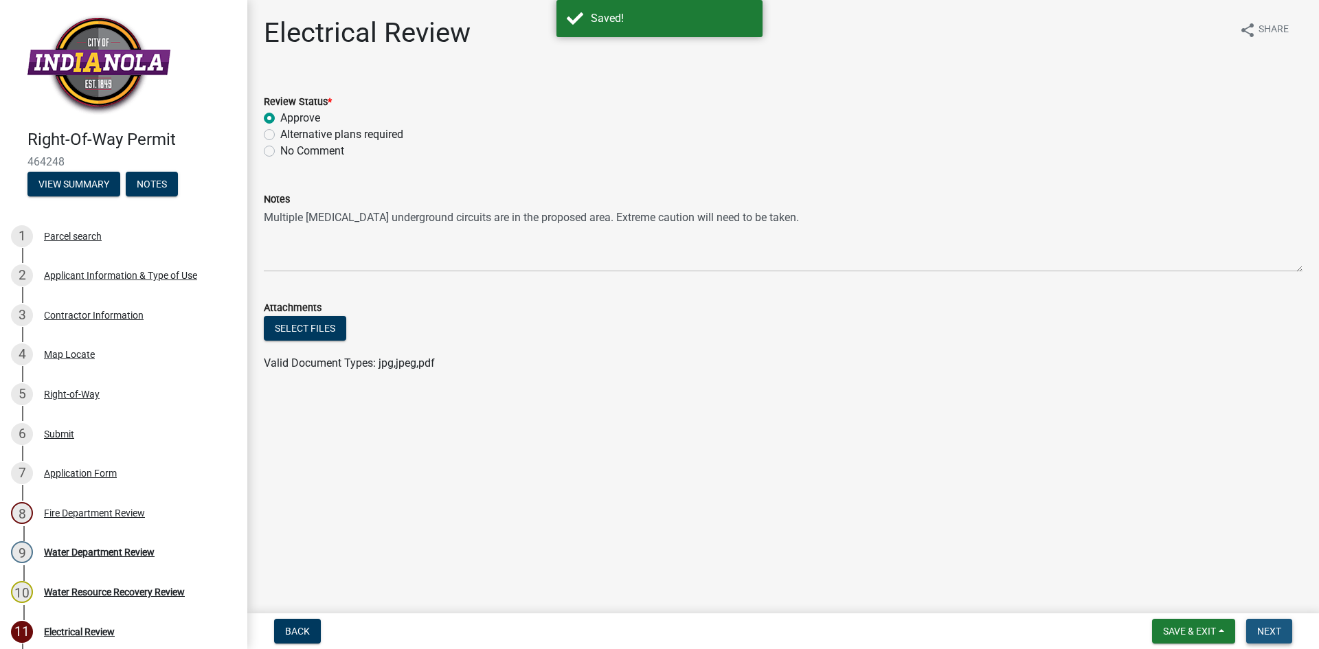 The width and height of the screenshot is (1319, 649). I want to click on label: Alternative plans required, so click(341, 135).